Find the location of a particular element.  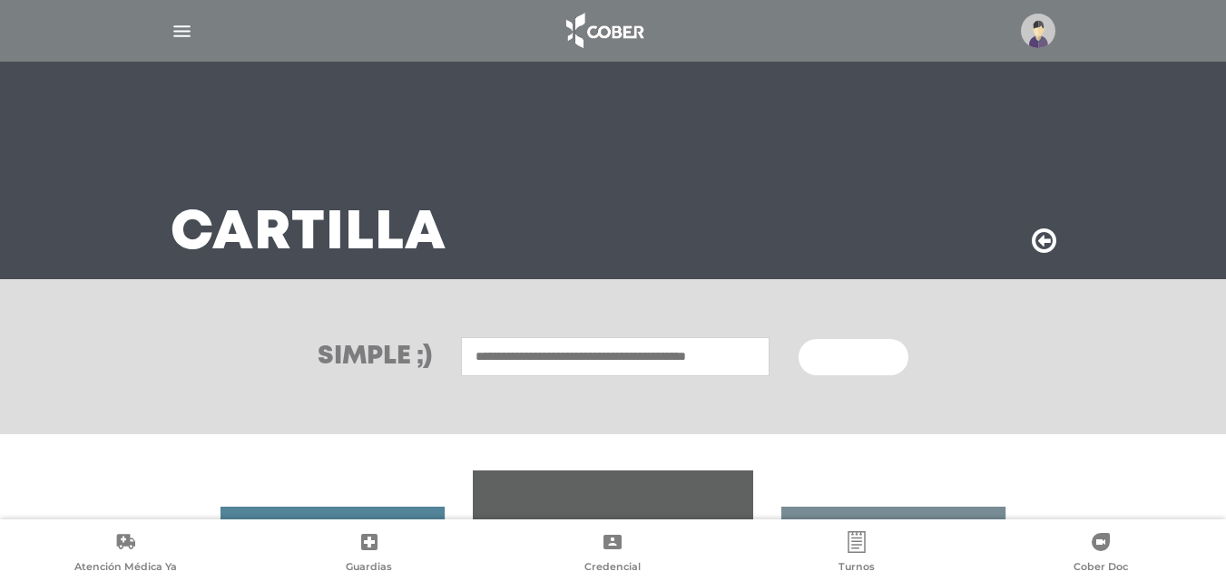

a: Turnos is located at coordinates (856, 554).